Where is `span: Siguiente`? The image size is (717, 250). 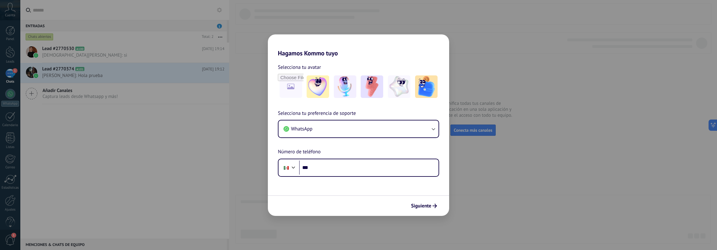
span: Siguiente is located at coordinates (421, 206).